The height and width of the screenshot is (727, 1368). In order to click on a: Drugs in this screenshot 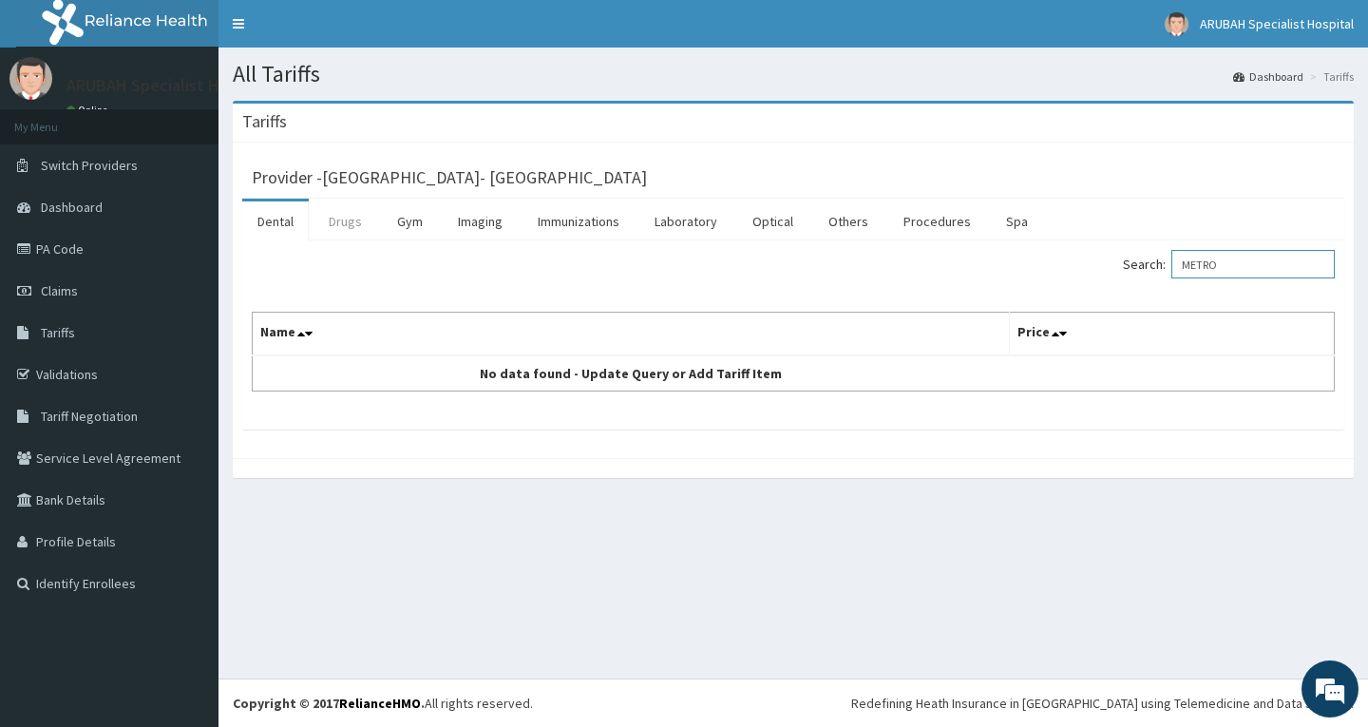, I will do `click(345, 221)`.